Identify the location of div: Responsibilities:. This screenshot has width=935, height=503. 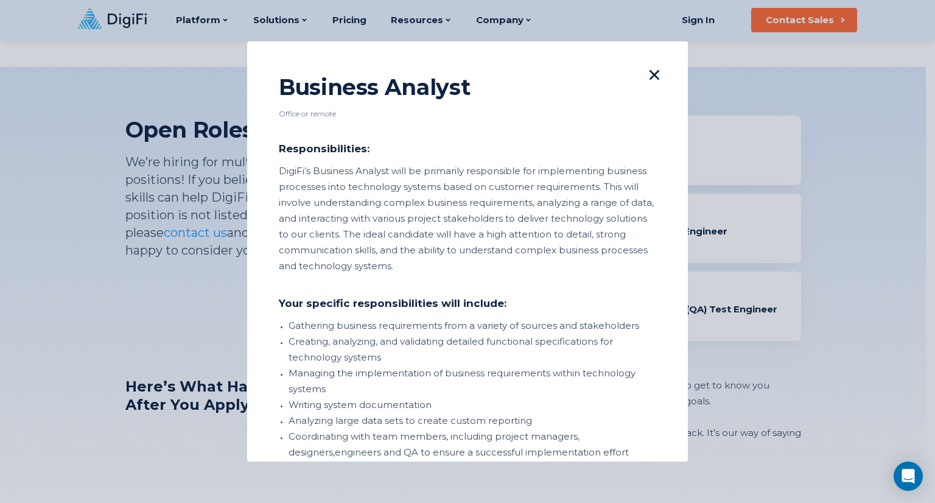
(467, 149).